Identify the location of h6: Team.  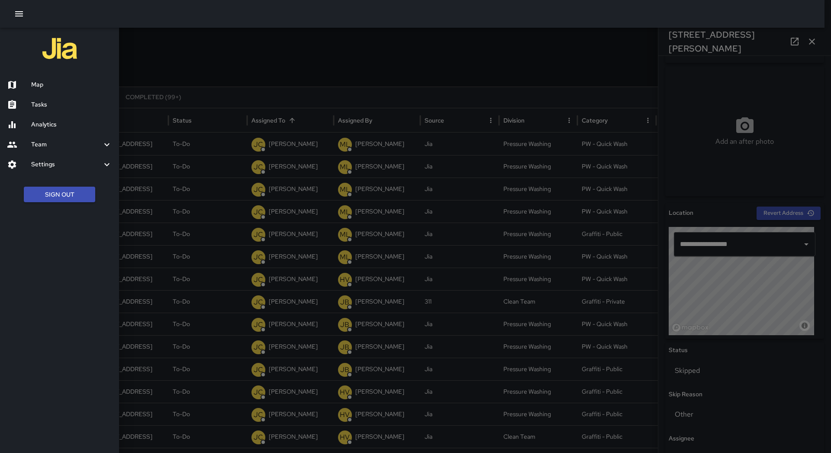
(66, 145).